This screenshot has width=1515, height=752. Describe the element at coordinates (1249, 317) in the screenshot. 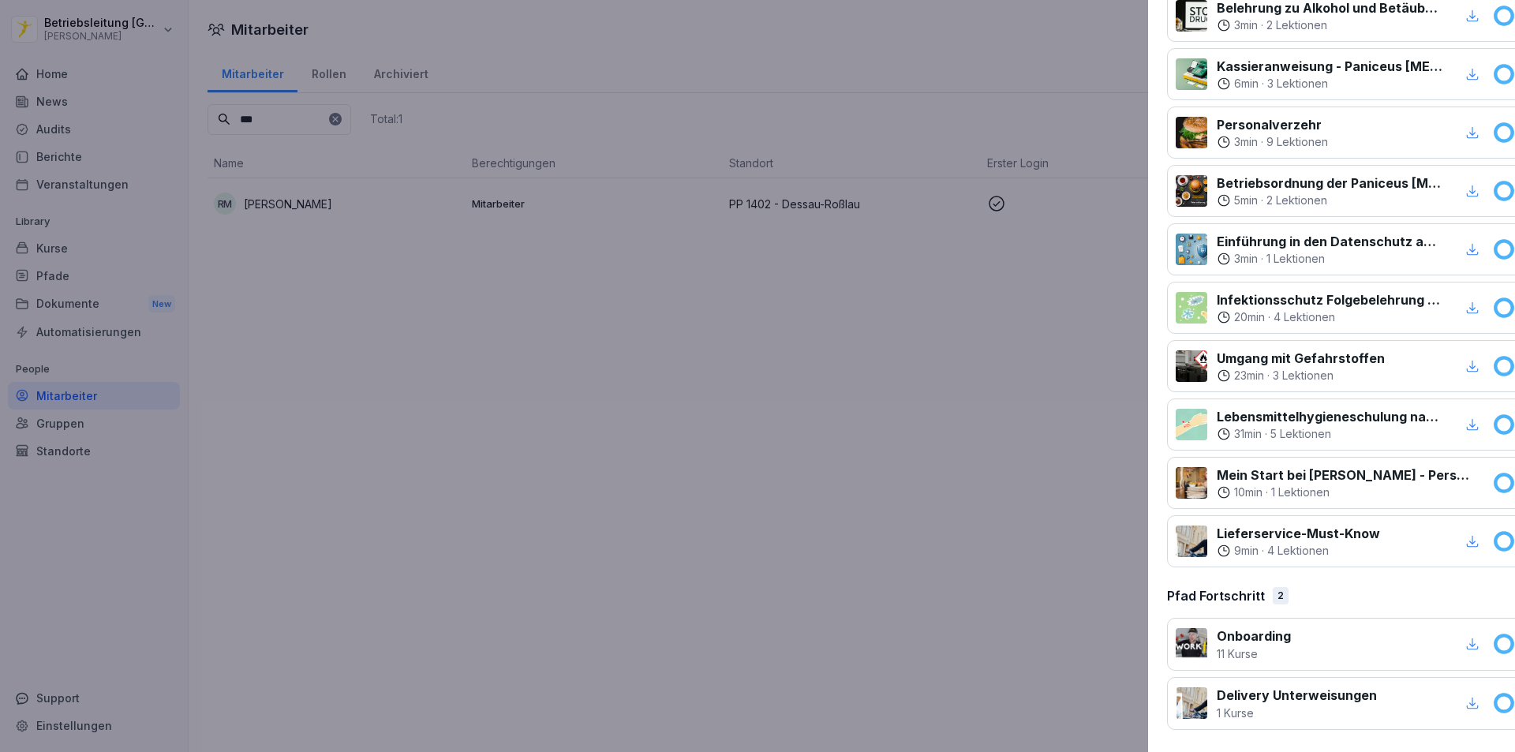

I see `p: 20 min` at that location.